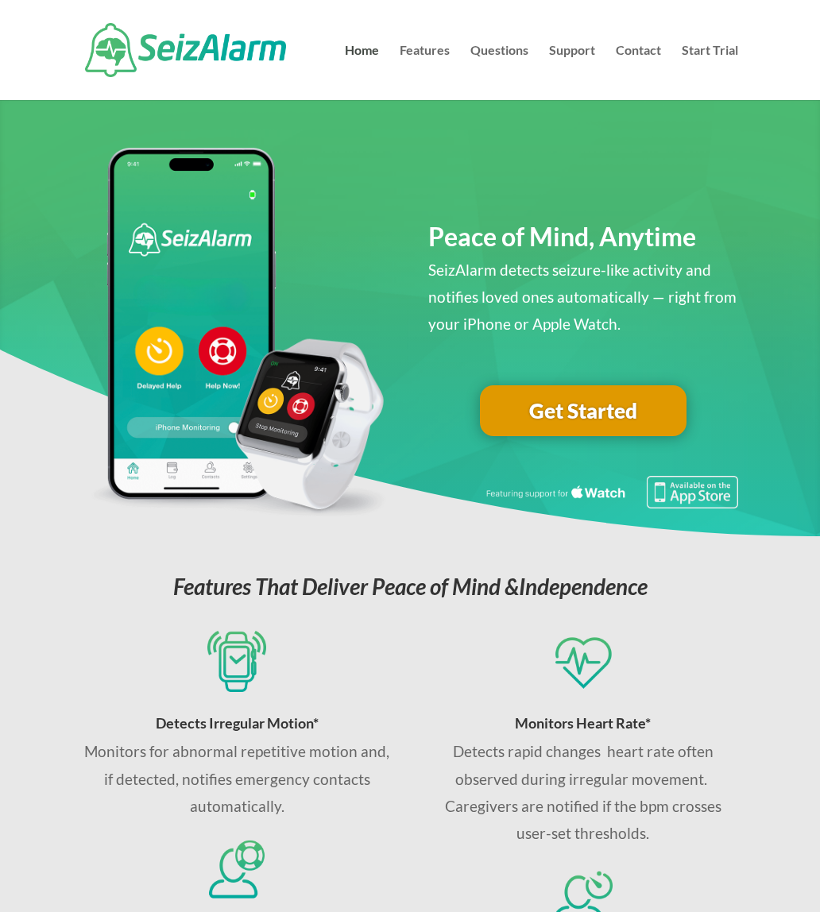 The image size is (820, 912). Describe the element at coordinates (582, 723) in the screenshot. I see `span: Monitors Heart Rate*` at that location.